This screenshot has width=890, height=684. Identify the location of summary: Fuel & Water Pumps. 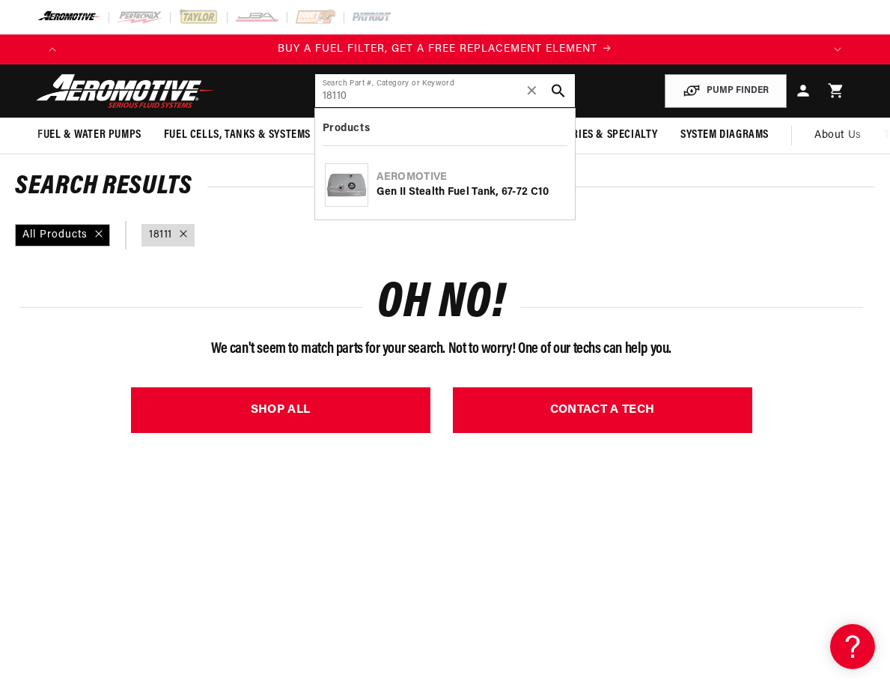
(89, 135).